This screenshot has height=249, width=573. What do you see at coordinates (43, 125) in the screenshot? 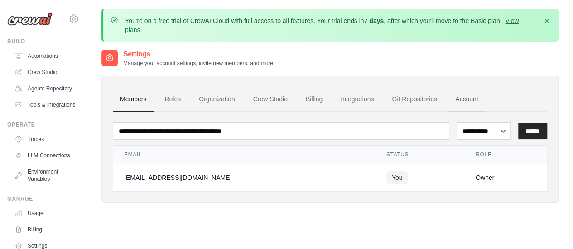
I see `div: Operate` at bounding box center [43, 125].